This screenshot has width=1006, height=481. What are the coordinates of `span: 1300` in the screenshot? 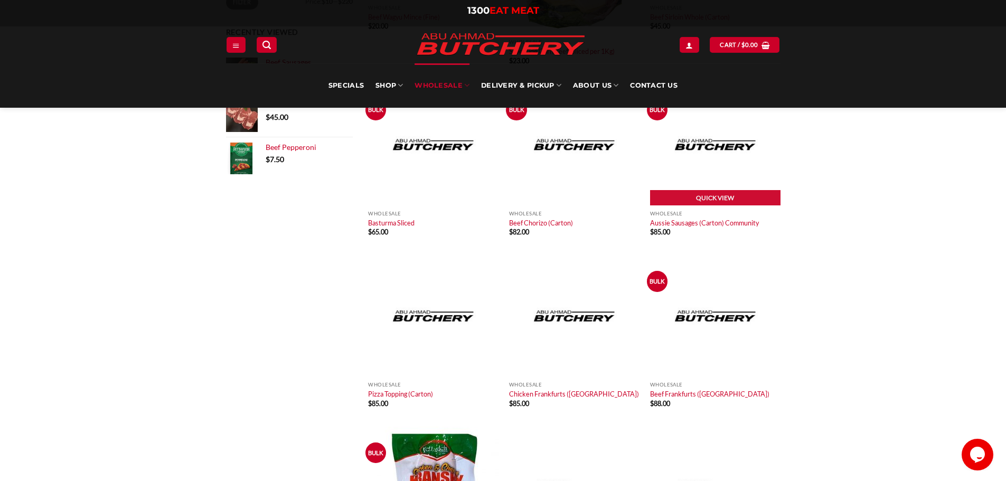 It's located at (479, 11).